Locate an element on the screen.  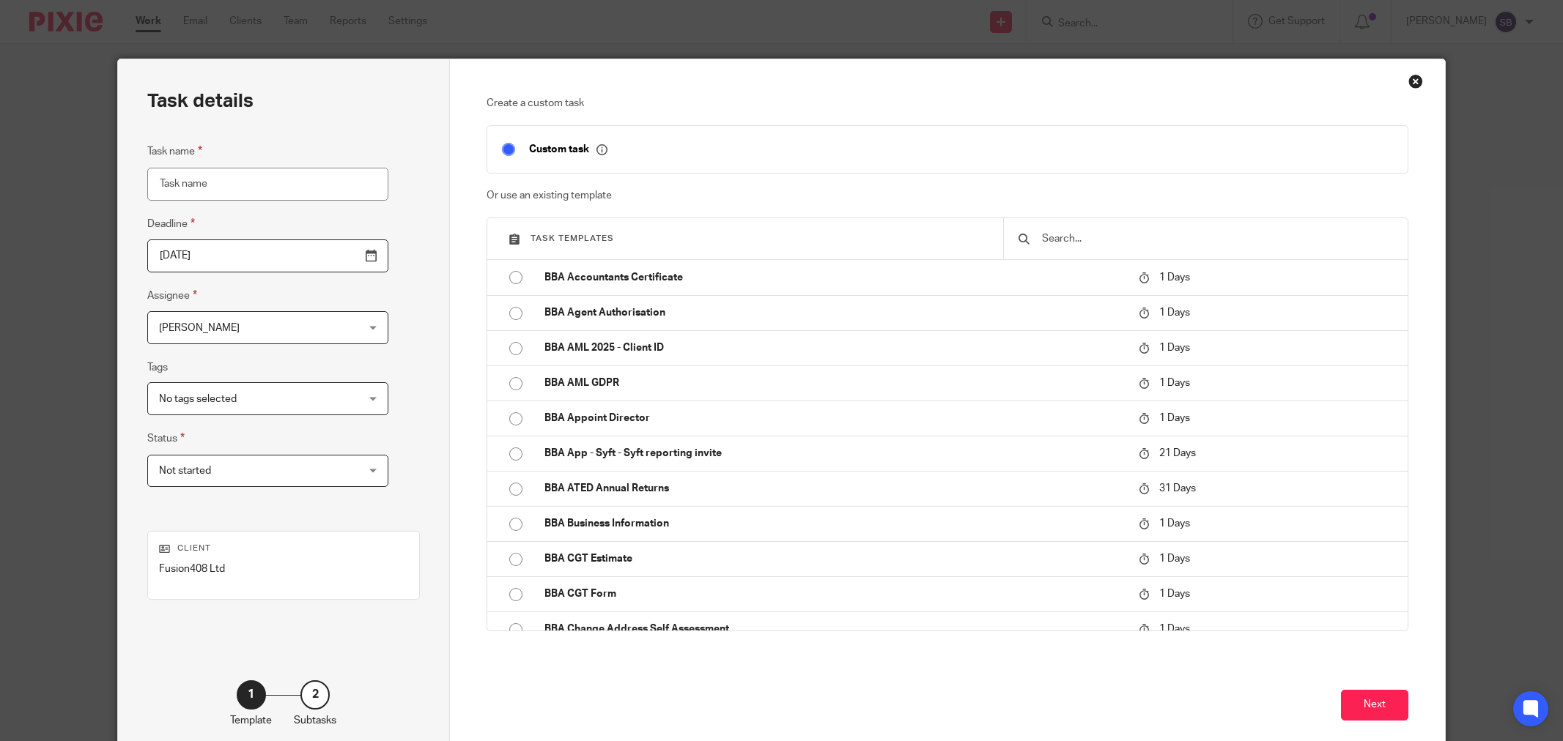
p: BBA App - Syft - Syft reporting invite is located at coordinates (834, 453).